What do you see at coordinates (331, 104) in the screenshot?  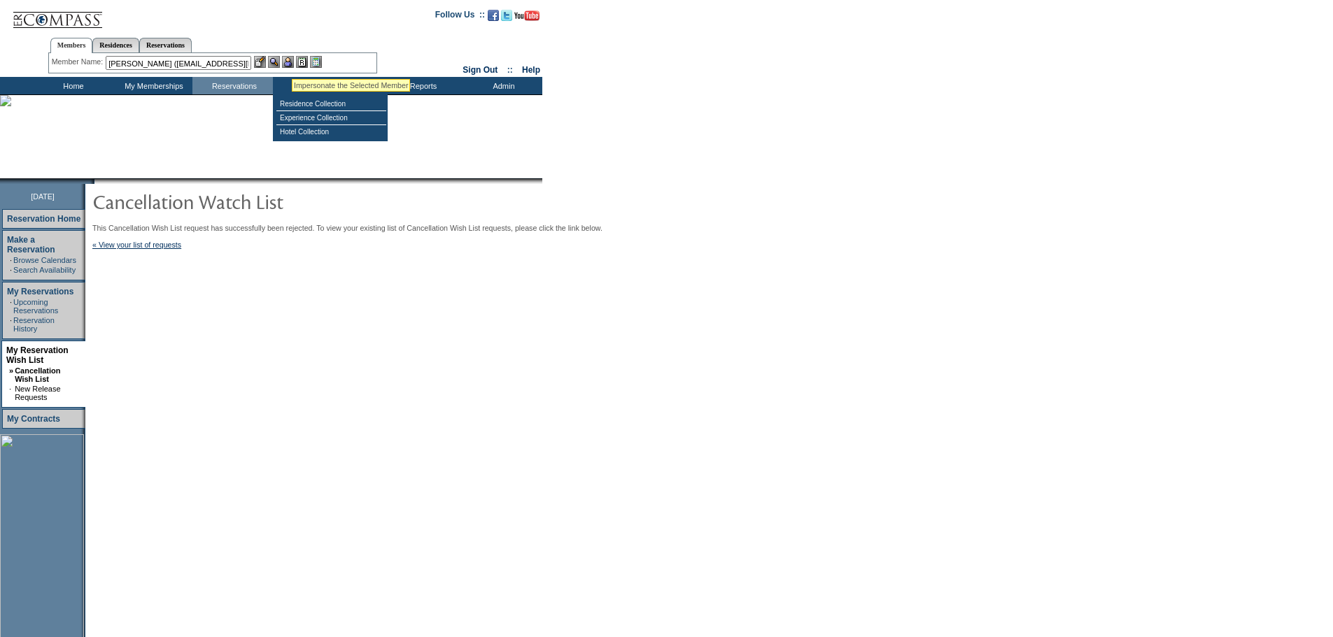 I see `td: Residence Collection` at bounding box center [331, 104].